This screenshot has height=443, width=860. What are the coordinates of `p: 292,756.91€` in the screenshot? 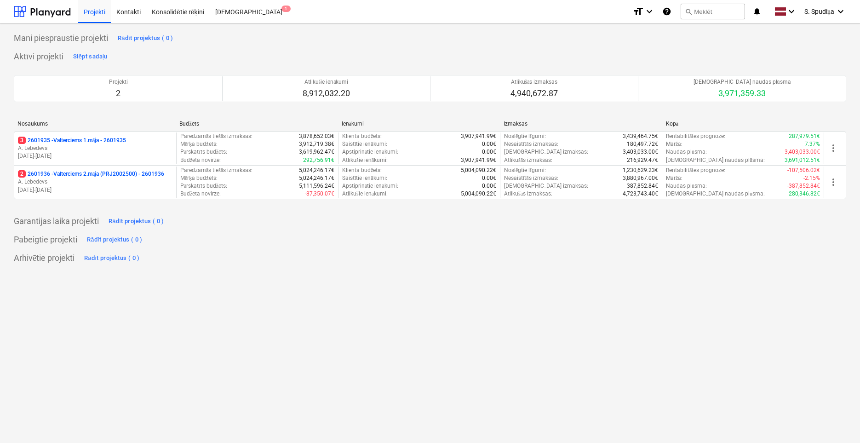 It's located at (319, 160).